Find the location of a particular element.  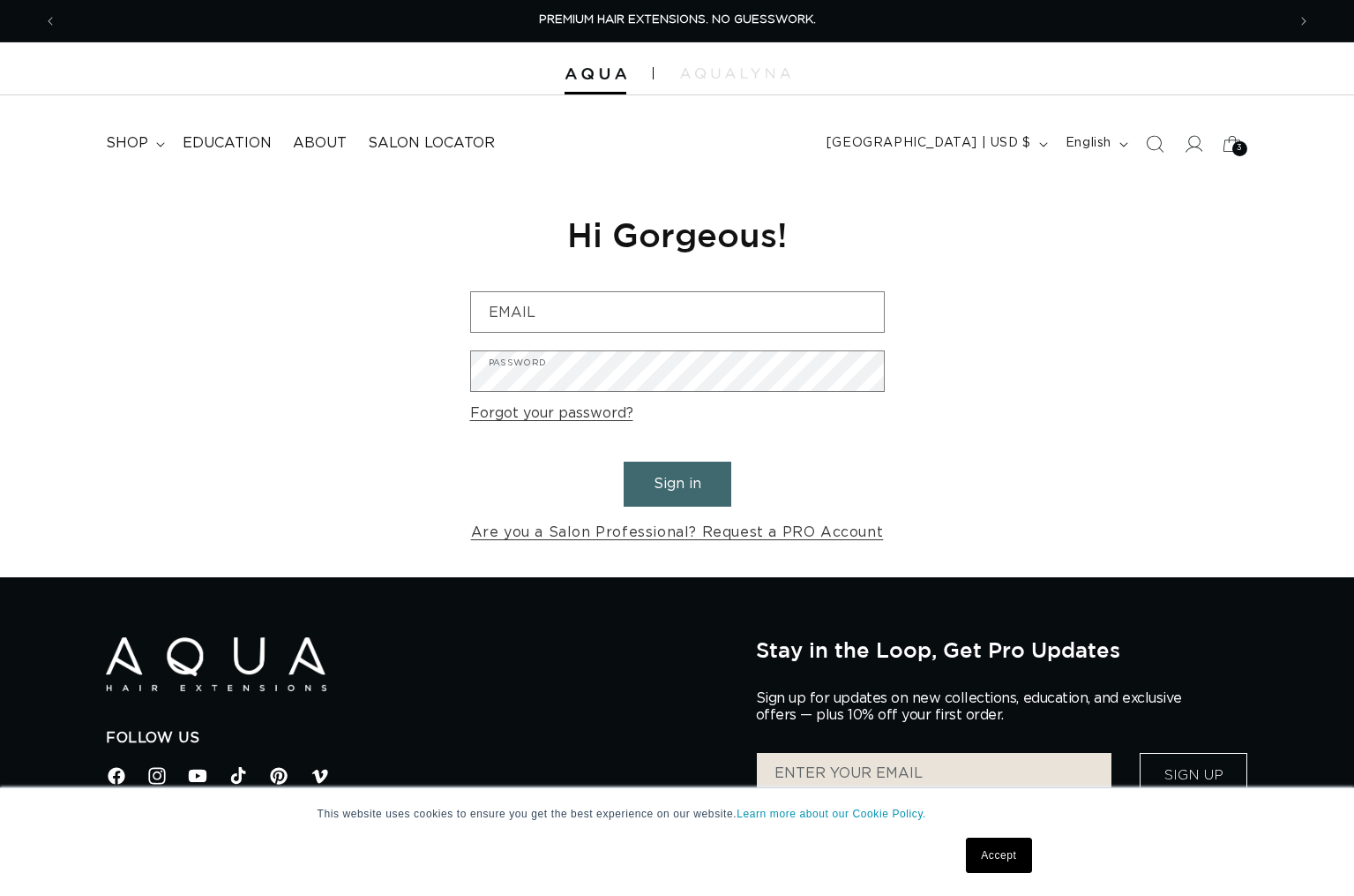

button: English is located at coordinates (1095, 144).